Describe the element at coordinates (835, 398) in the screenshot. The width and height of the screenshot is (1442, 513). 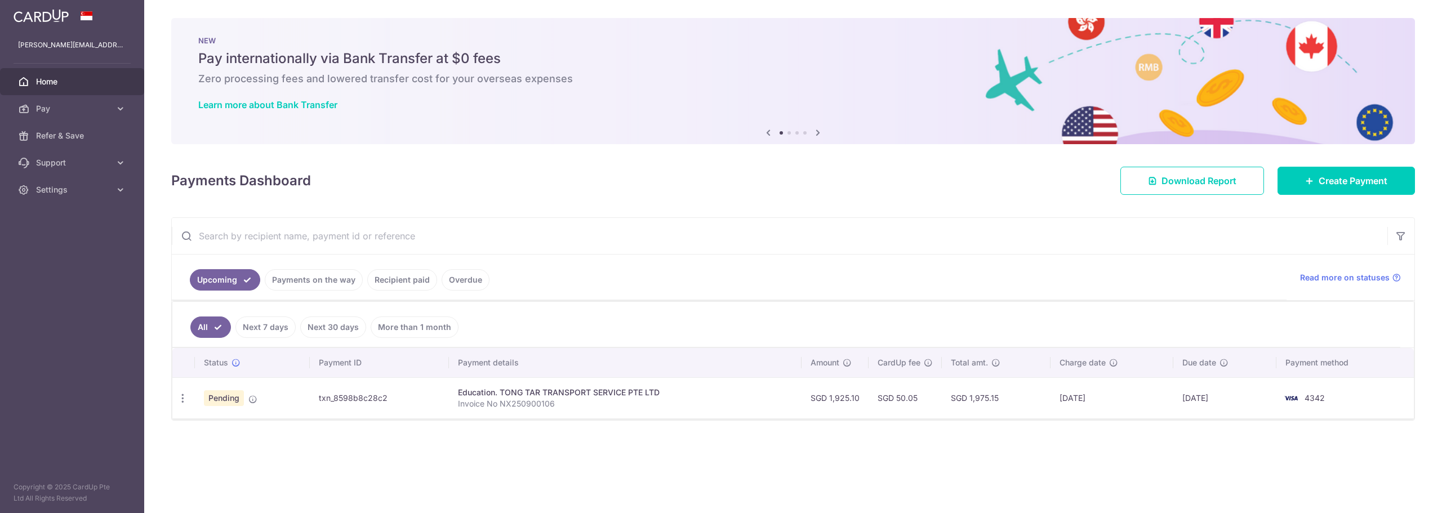
I see `td: SGD 1,925.10` at that location.